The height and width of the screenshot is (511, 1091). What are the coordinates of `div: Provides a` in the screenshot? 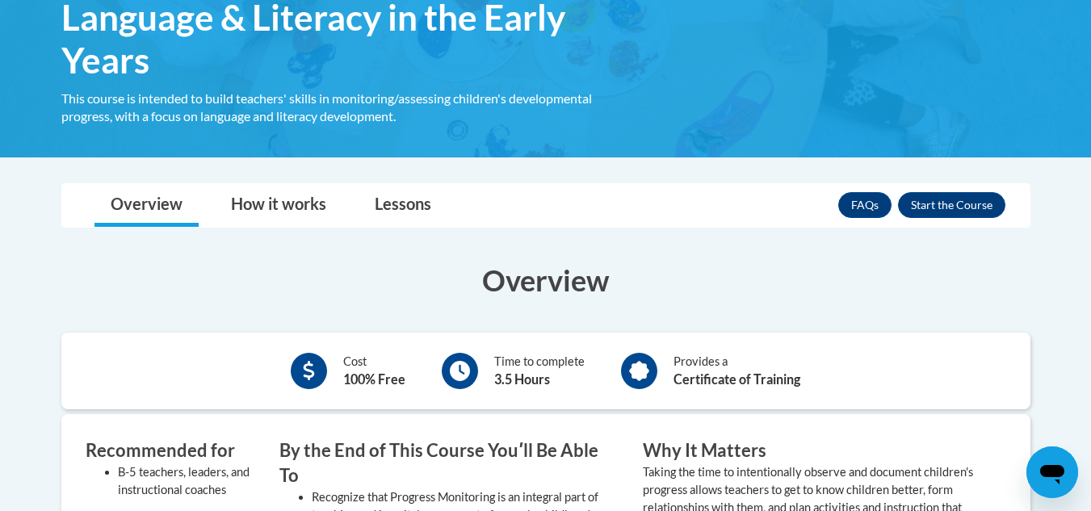 It's located at (737, 371).